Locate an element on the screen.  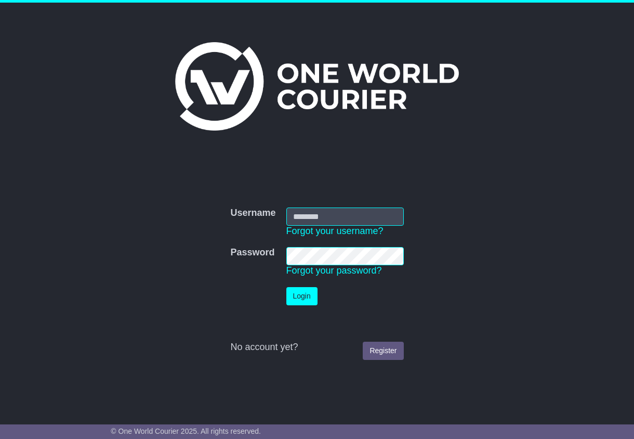
a: Forgot your password? is located at coordinates (334, 270).